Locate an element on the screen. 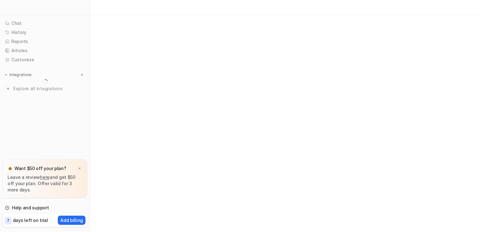 The width and height of the screenshot is (480, 232). img: star is located at coordinates (10, 168).